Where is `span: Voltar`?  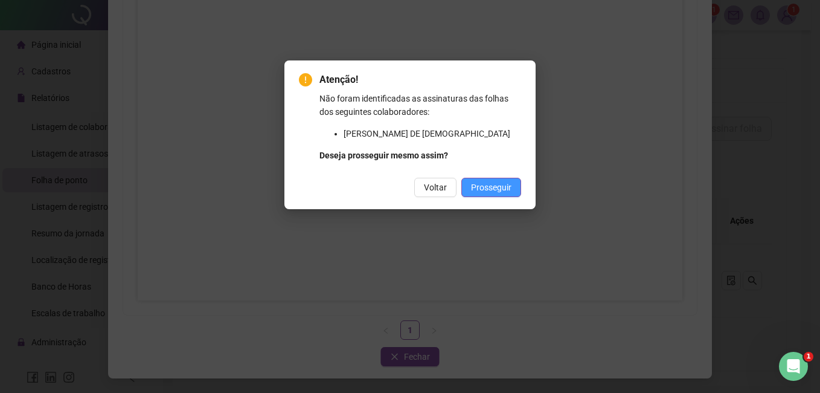
span: Voltar is located at coordinates (435, 187).